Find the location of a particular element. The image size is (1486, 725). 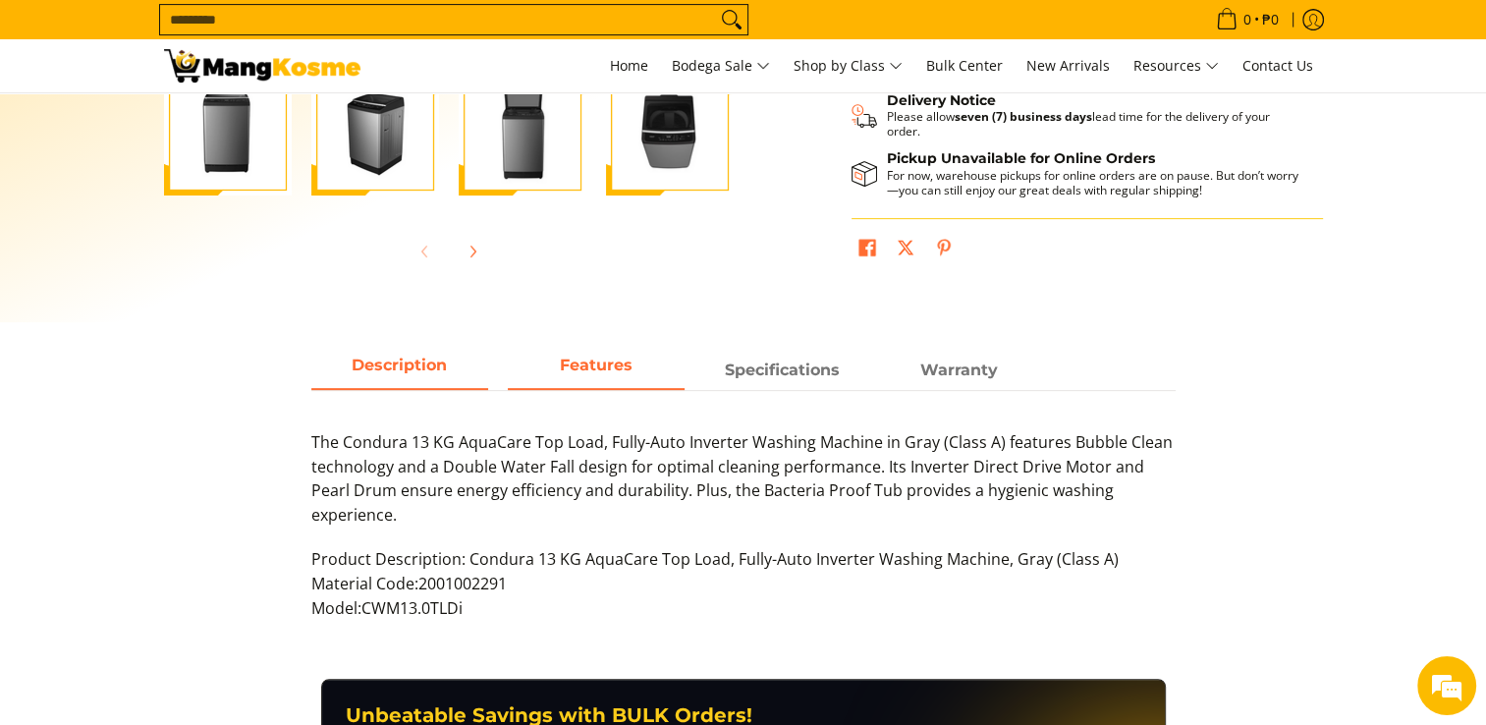

p: For now, warehouse pickups for online orders are on pause. But don’t worry—you can still enjoy ou... is located at coordinates (1095, 183).